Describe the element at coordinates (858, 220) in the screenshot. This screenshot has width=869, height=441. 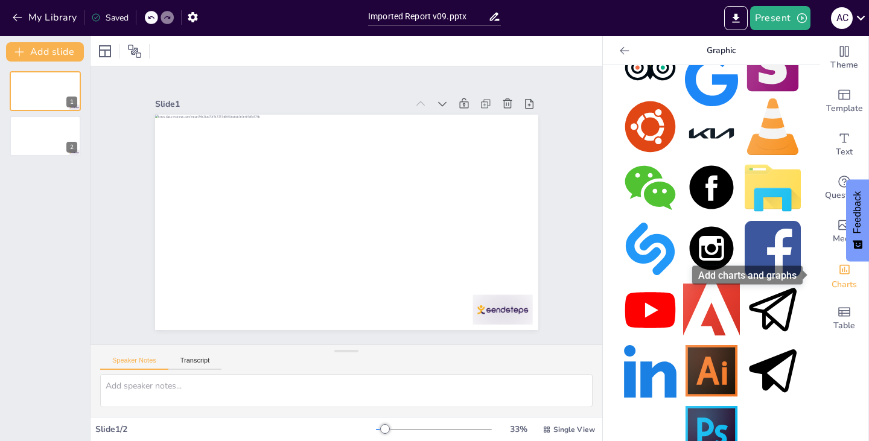
I see `button: Feedback - Show survey` at that location.